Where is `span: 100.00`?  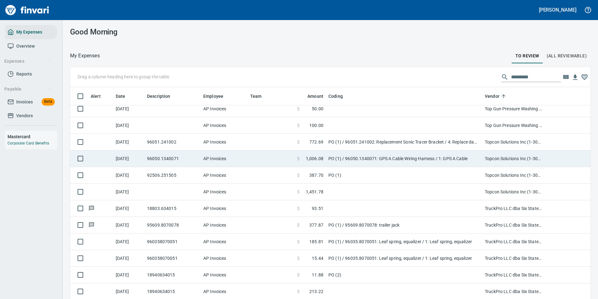
span: 100.00 is located at coordinates (316, 125).